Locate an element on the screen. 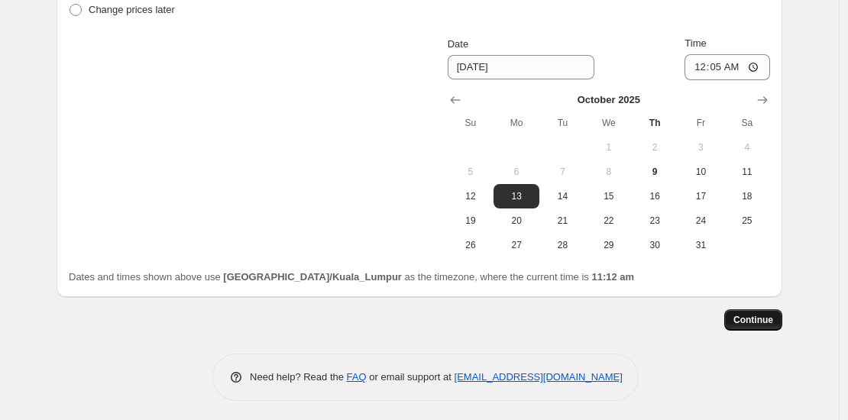 This screenshot has height=420, width=848. button: Saturday October 18 2025 is located at coordinates (747, 196).